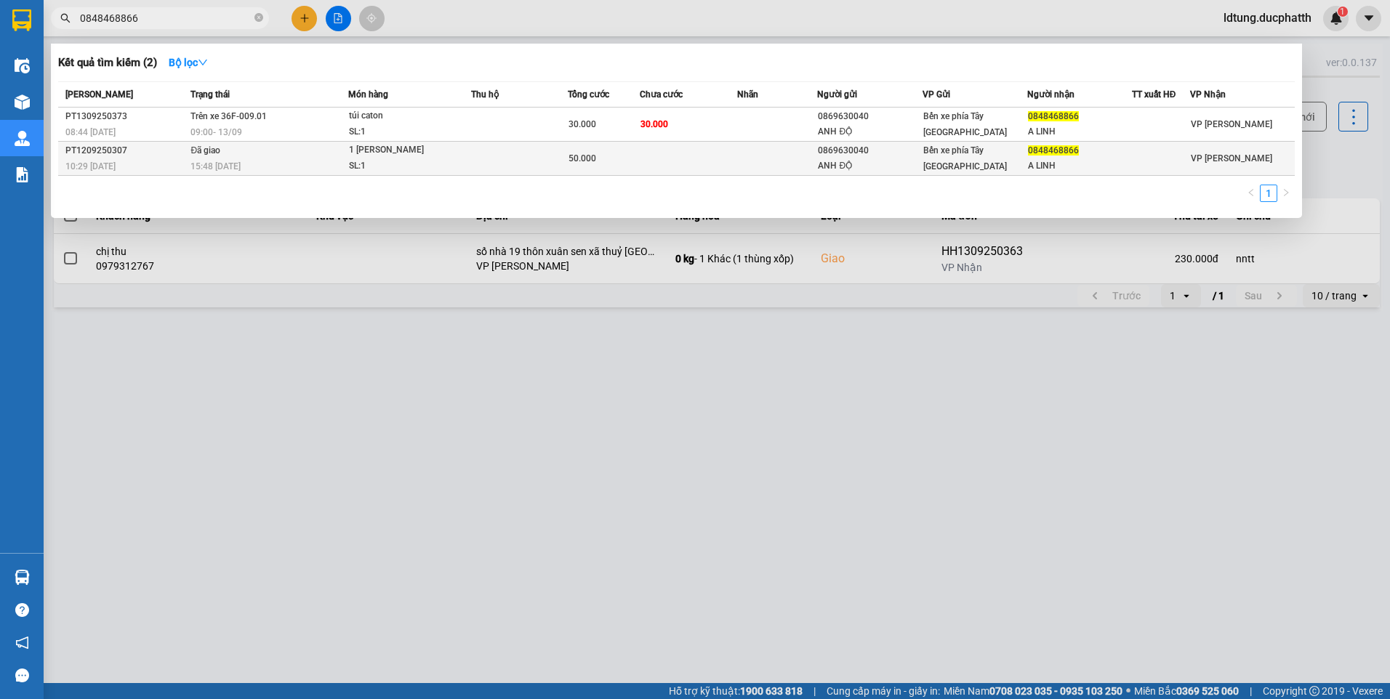 This screenshot has width=1390, height=699. I want to click on h3: Kết quả tìm kiếm ( 2 ), so click(108, 63).